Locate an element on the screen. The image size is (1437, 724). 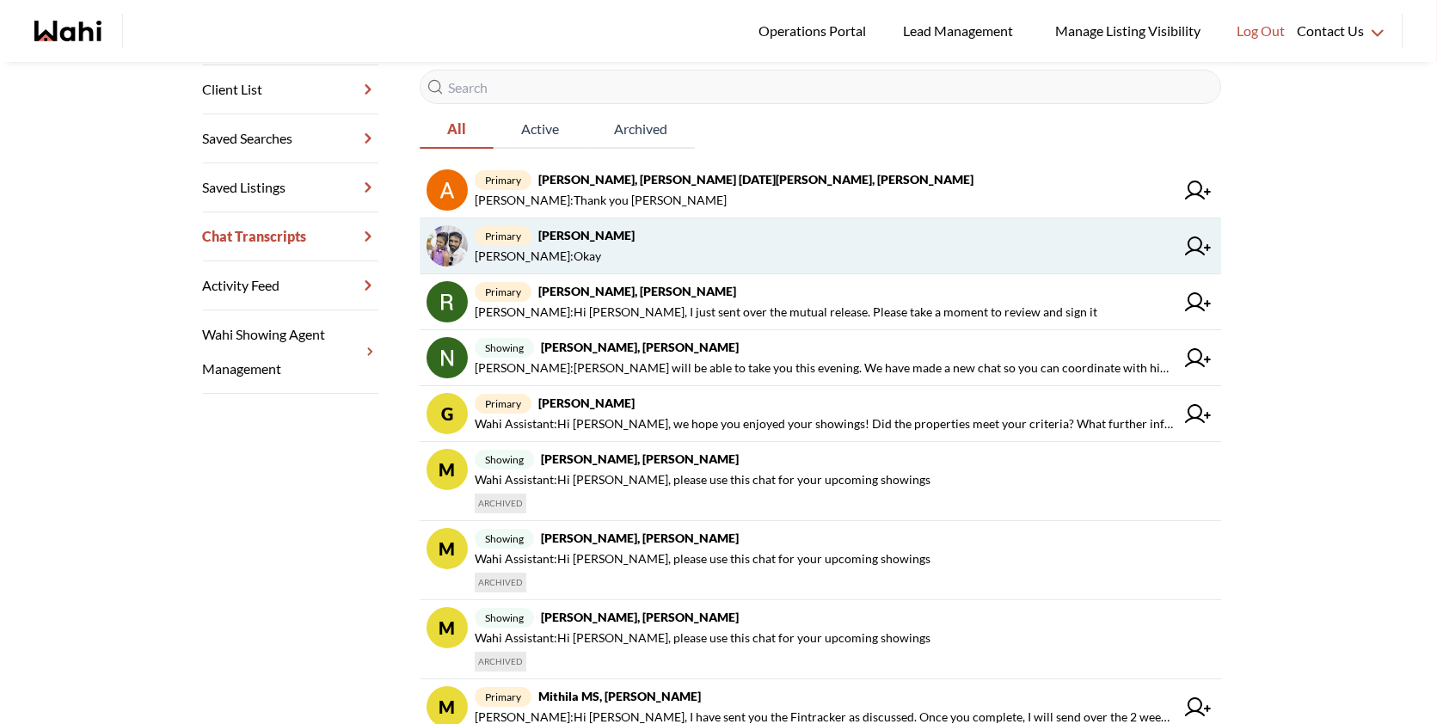
button: Active is located at coordinates (540, 130).